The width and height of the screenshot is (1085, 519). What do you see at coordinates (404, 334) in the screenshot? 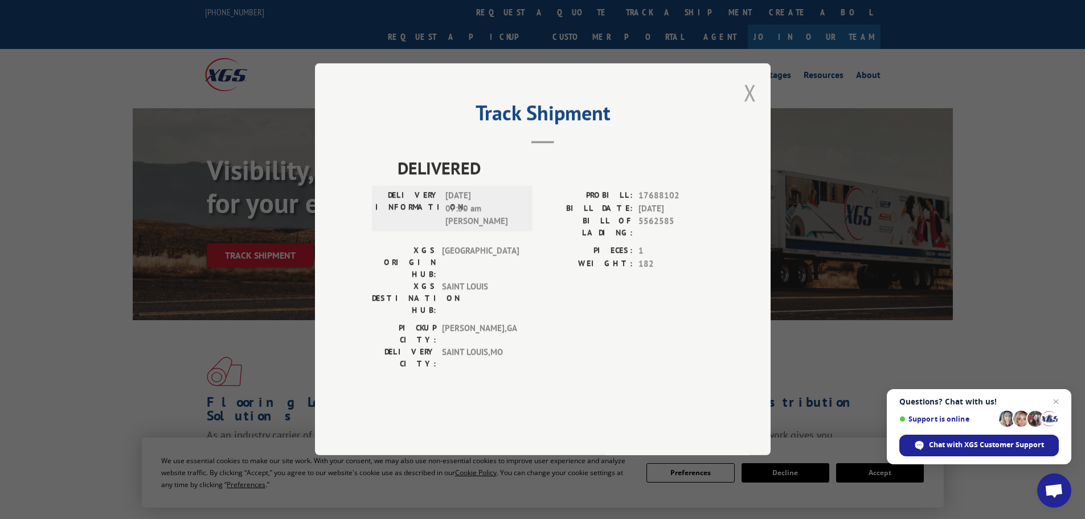
I see `label: PICKUP CITY:` at bounding box center [404, 334].